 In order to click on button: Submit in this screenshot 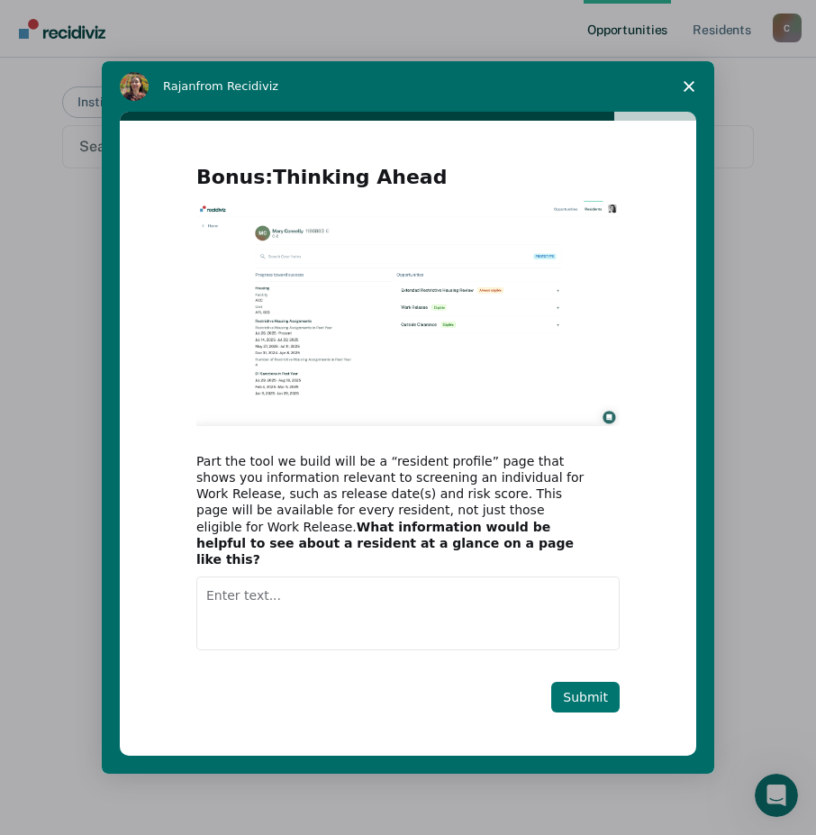, I will do `click(585, 697)`.